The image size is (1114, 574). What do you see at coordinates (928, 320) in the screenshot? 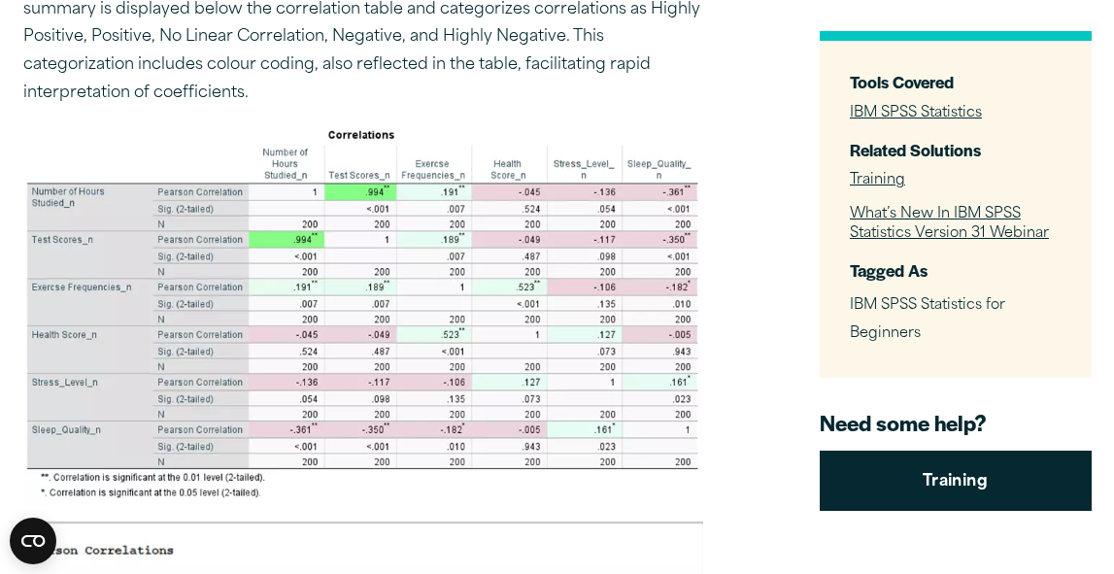
I see `span: IBM SPSS Statistics for Beginners` at bounding box center [928, 320].